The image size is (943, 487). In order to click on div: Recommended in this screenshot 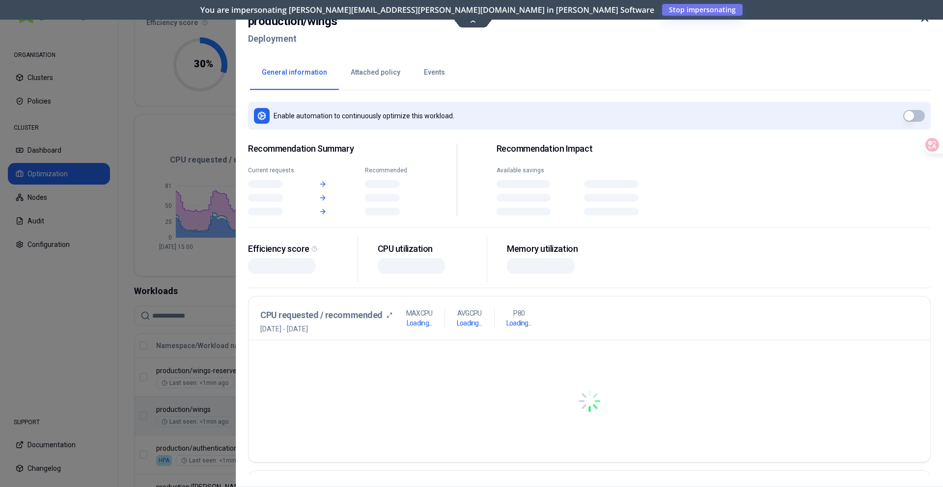, I will do `click(391, 170)`.